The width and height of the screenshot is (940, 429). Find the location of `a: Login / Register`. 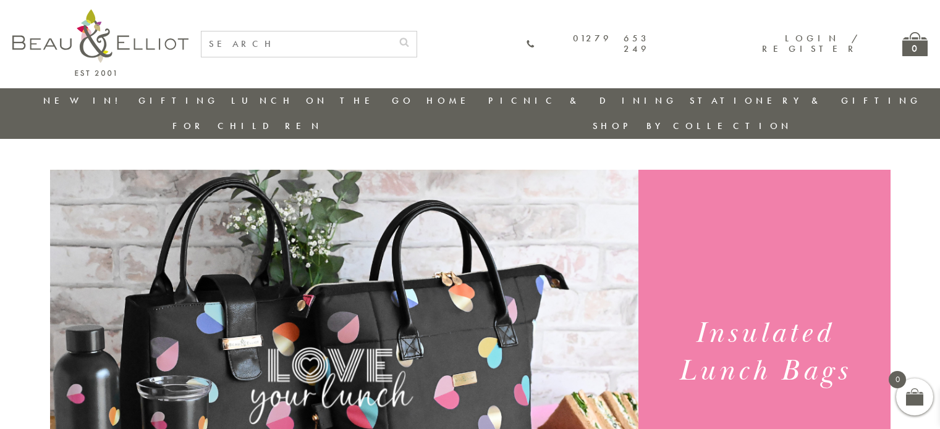

a: Login / Register is located at coordinates (810, 43).